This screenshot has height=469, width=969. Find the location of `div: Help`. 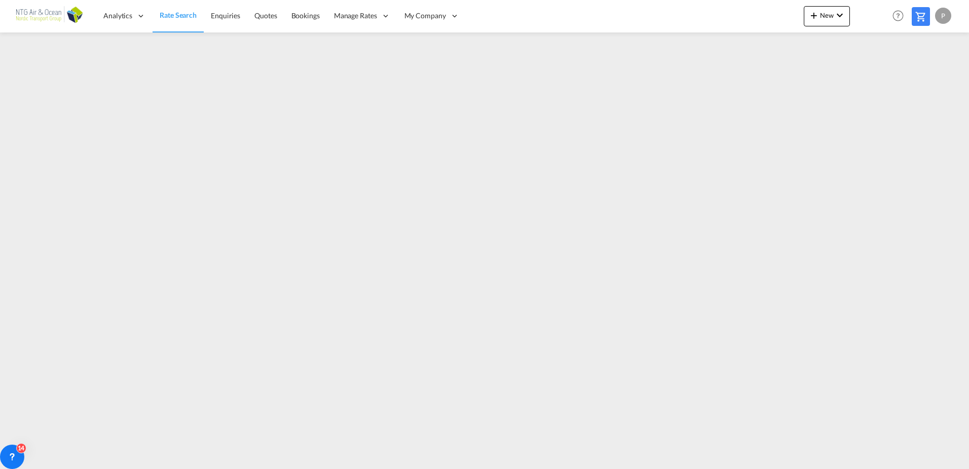

div: Help is located at coordinates (901, 16).